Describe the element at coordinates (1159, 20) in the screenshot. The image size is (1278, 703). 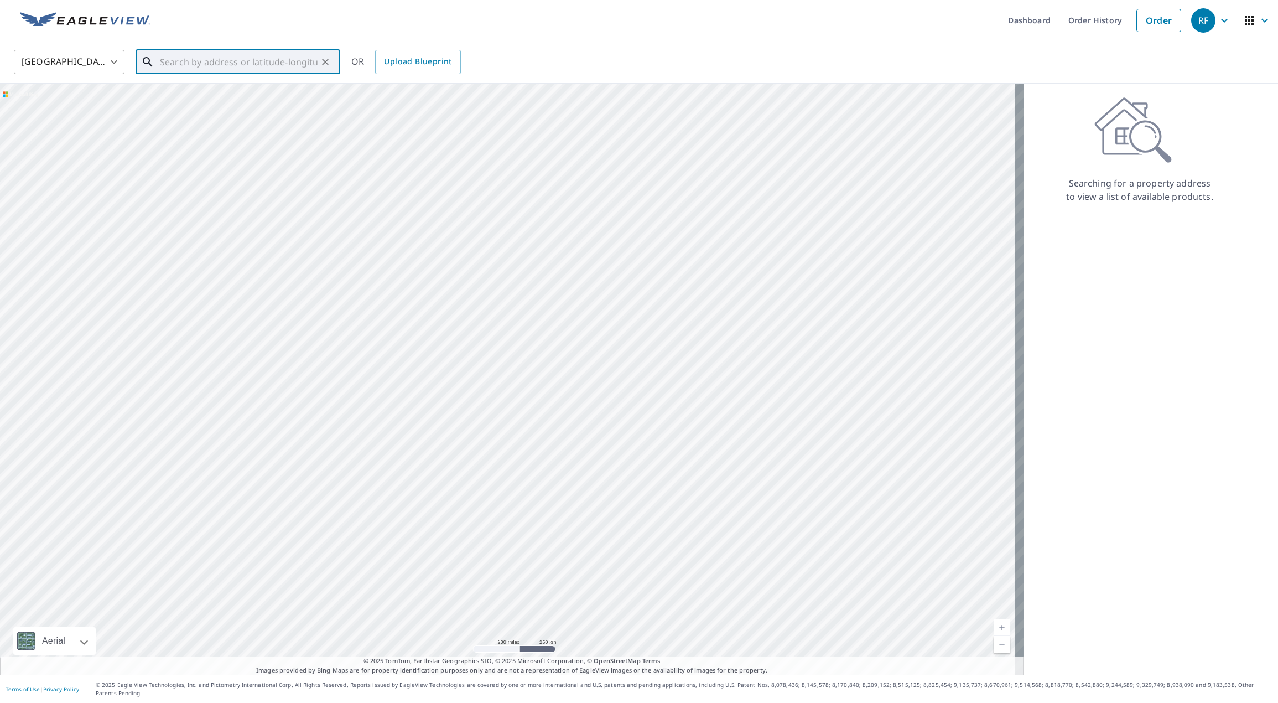
I see `a: Order` at that location.